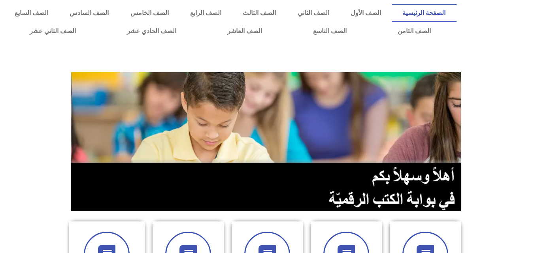 This screenshot has width=534, height=253. What do you see at coordinates (53, 31) in the screenshot?
I see `a: الصف الثاني عشر` at bounding box center [53, 31].